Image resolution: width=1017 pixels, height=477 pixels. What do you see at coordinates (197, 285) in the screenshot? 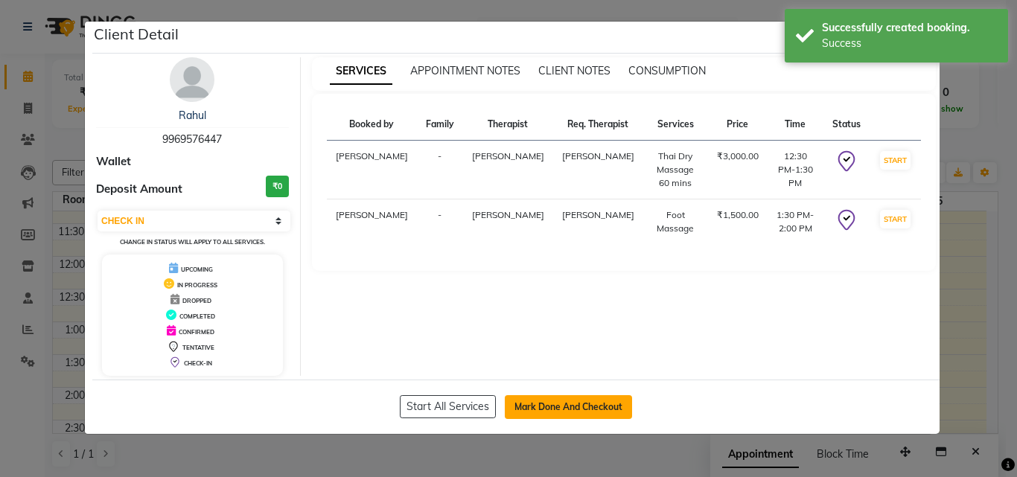
I see `span: IN PROGRESS` at bounding box center [197, 285].